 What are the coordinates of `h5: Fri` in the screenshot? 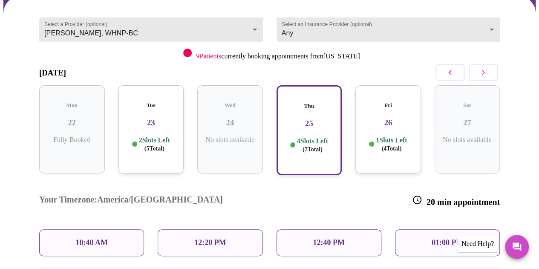 It's located at (388, 105).